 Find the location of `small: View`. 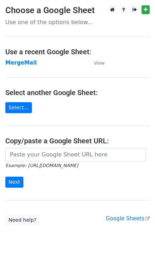

small: View is located at coordinates (99, 63).